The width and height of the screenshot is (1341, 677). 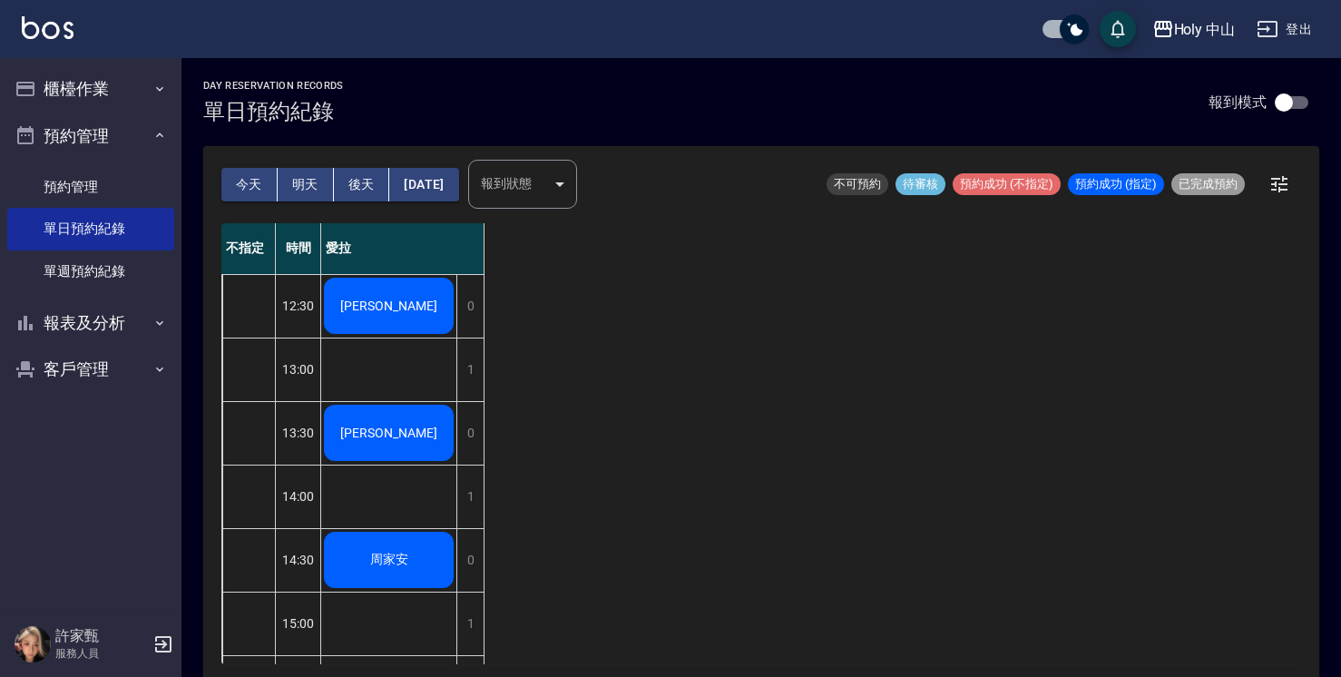 What do you see at coordinates (91, 323) in the screenshot?
I see `button: 報表及分析` at bounding box center [91, 323].